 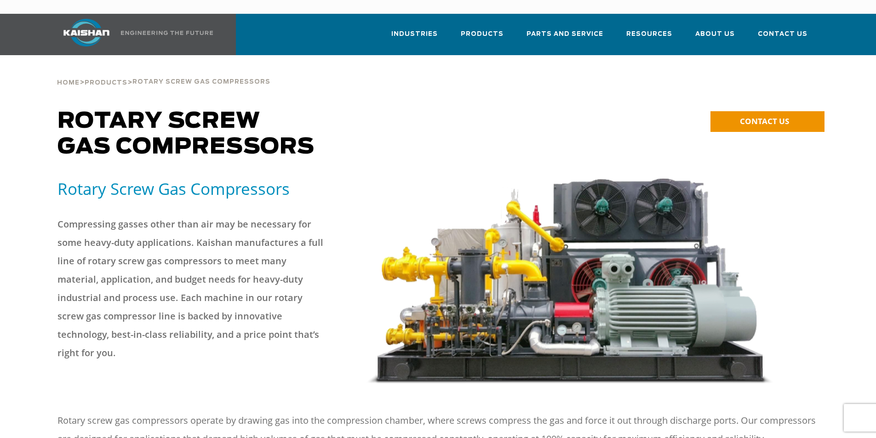 What do you see at coordinates (206, 189) in the screenshot?
I see `h5: Rotary Screw Gas Compressors` at bounding box center [206, 189].